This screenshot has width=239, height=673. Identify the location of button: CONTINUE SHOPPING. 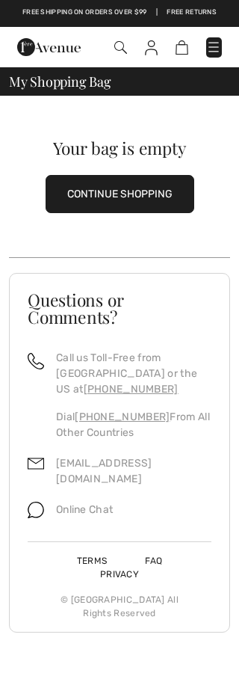
(120, 194).